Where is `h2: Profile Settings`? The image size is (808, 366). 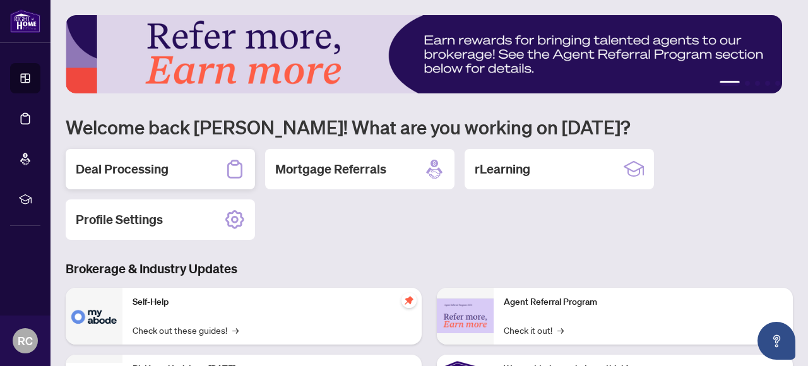
h2: Profile Settings is located at coordinates (119, 220).